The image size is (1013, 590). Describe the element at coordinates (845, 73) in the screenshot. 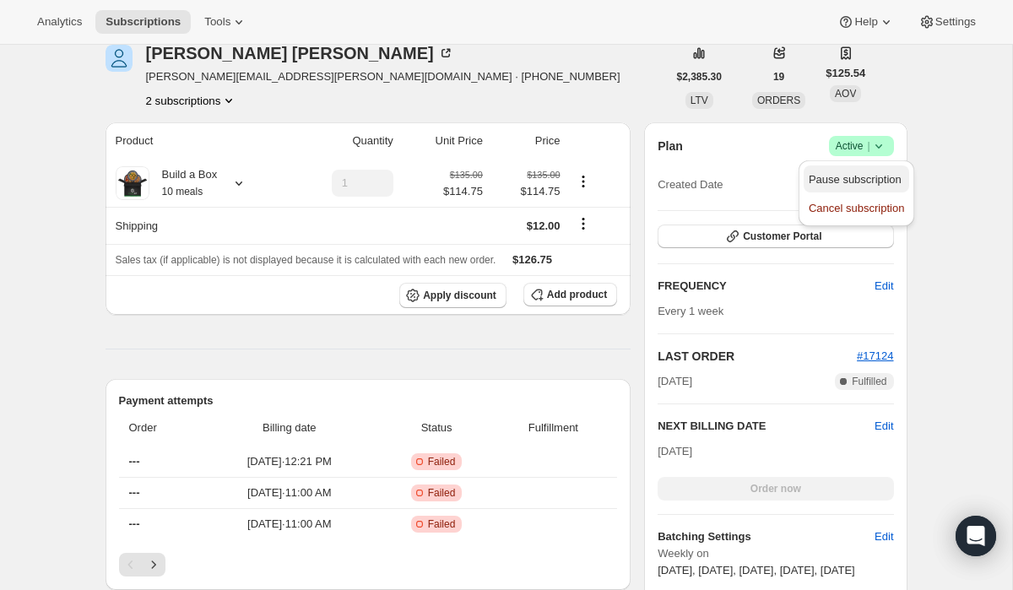

I see `span: $125.54` at that location.